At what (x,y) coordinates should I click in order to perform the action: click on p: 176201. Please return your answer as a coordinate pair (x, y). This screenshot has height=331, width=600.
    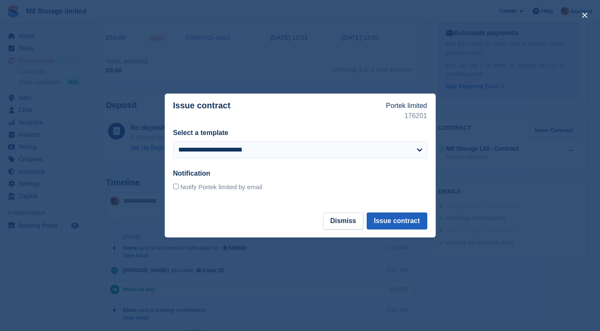
    Looking at the image, I should click on (406, 116).